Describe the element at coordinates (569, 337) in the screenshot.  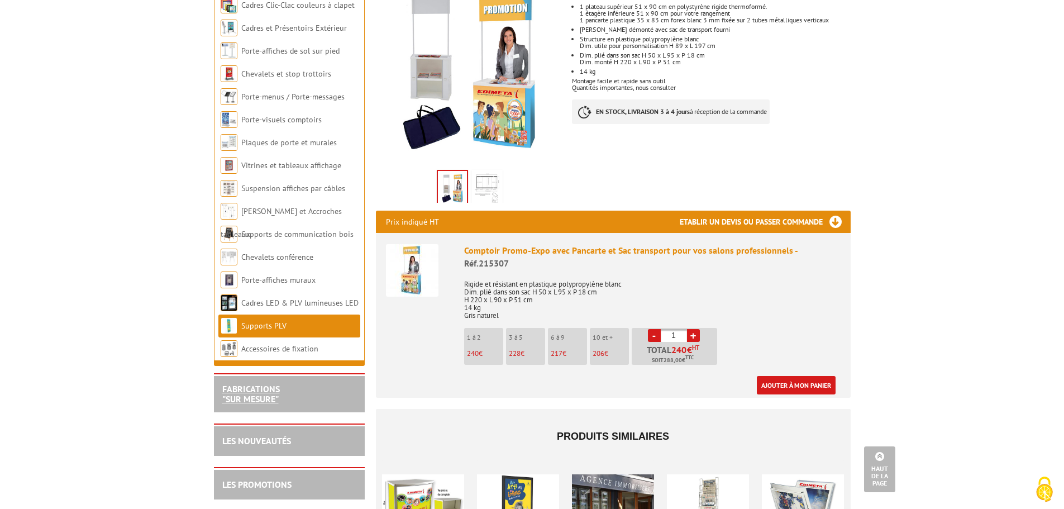
I see `p: 6 à 9` at that location.